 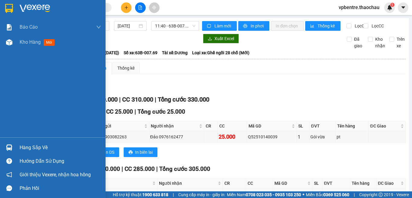 I want to click on strong: 0369 525 060, so click(x=336, y=195).